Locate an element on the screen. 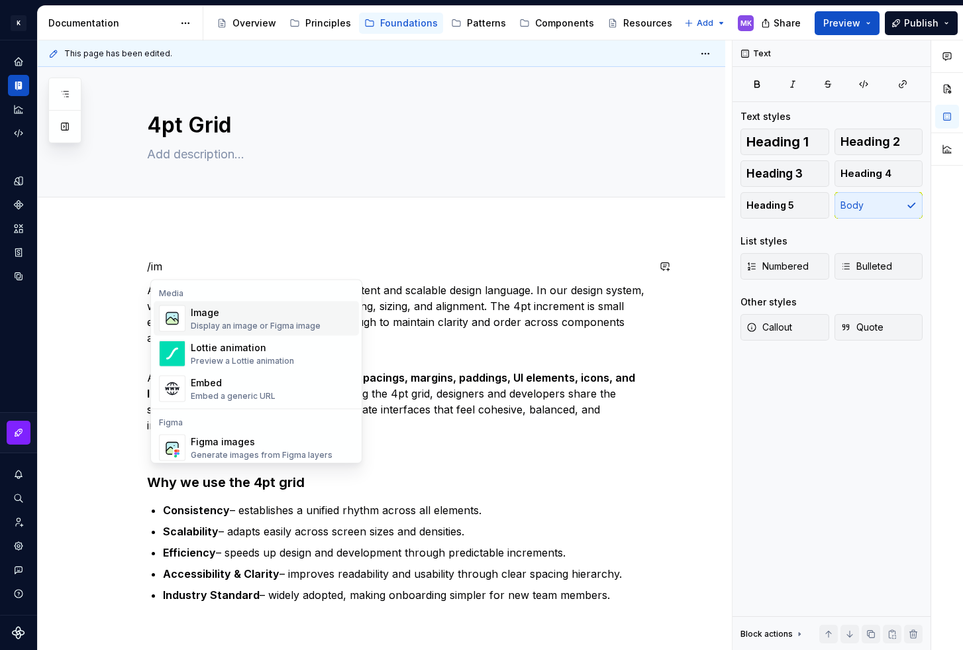 Image resolution: width=963 pixels, height=650 pixels. div: Foundations is located at coordinates (409, 23).